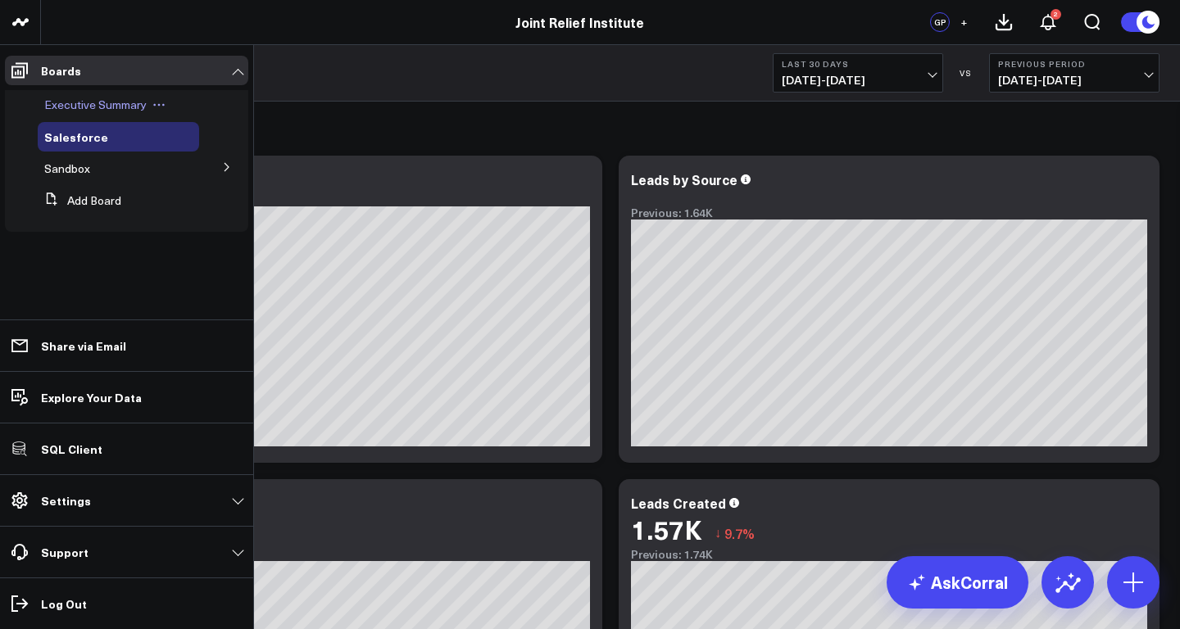 This screenshot has height=629, width=1180. I want to click on div: 1.57K, so click(666, 529).